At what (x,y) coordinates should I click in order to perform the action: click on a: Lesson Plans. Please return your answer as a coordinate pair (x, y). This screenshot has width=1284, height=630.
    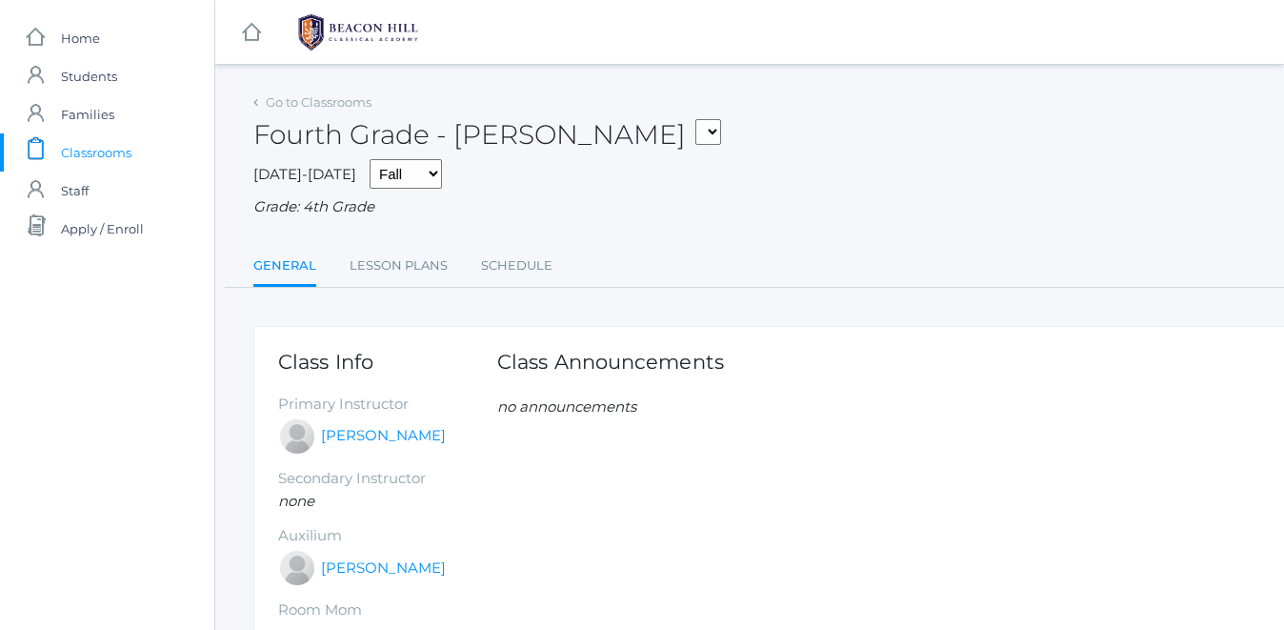
    Looking at the image, I should click on (398, 266).